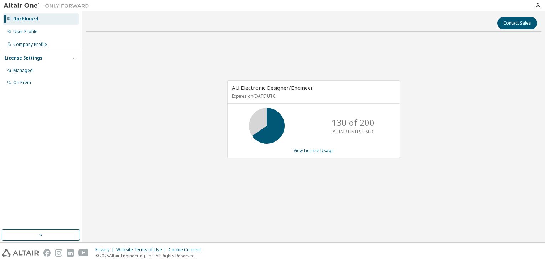  I want to click on img: linkedin.svg, so click(70, 253).